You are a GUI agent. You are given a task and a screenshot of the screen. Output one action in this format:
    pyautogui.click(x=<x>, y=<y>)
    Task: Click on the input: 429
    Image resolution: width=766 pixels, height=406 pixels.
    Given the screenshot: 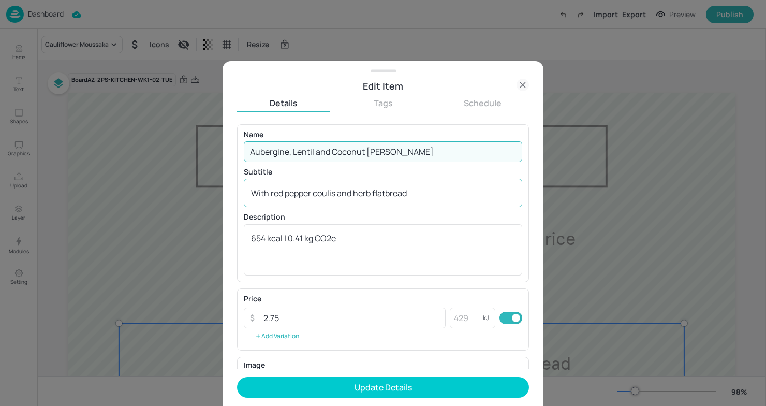 What is the action you would take?
    pyautogui.click(x=466, y=318)
    